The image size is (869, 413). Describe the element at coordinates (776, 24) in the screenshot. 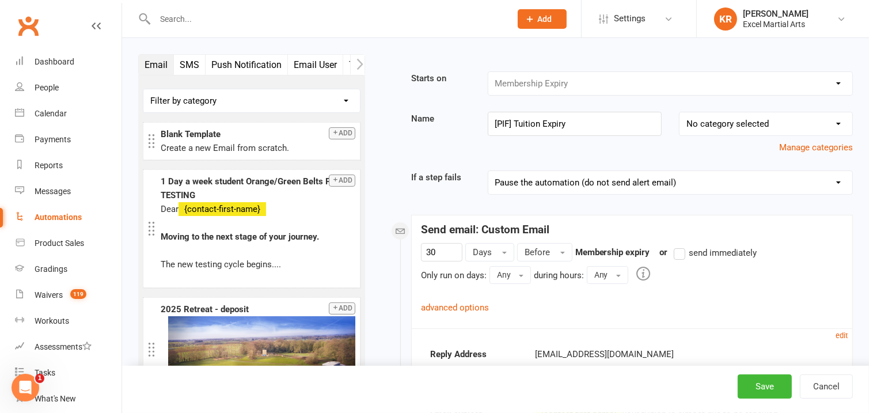

I see `div: Excel Martial Arts` at that location.